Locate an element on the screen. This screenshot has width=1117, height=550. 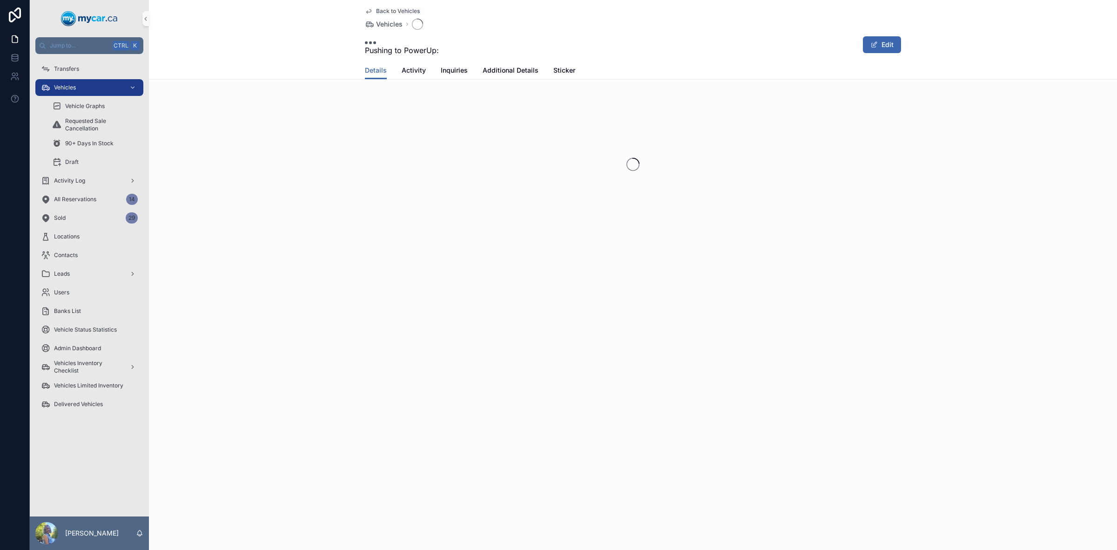
span: Users is located at coordinates (61, 292).